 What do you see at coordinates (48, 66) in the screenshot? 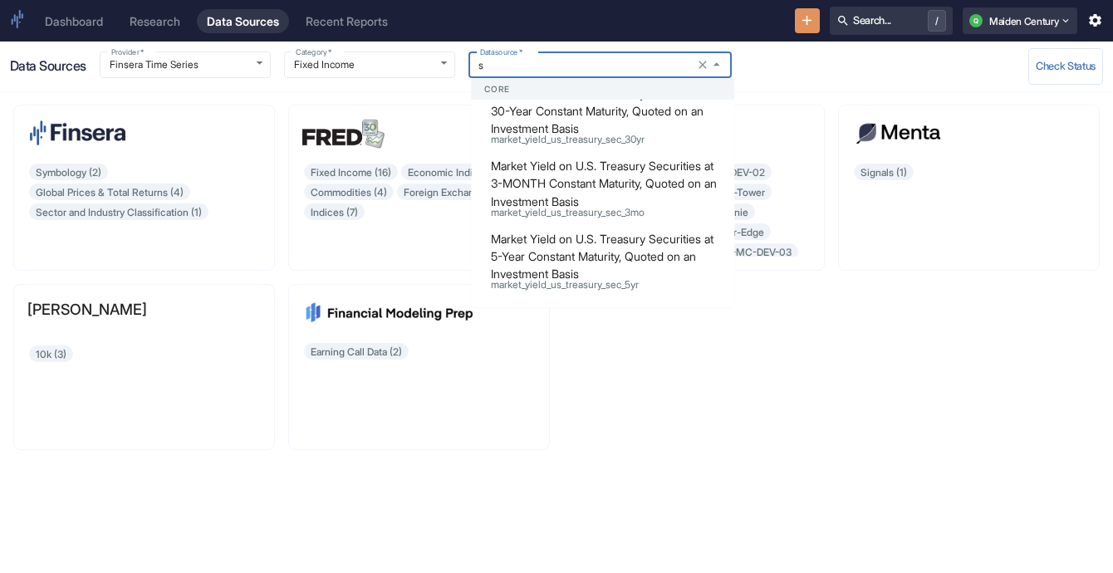
I see `h6: Data Sources` at bounding box center [48, 66].